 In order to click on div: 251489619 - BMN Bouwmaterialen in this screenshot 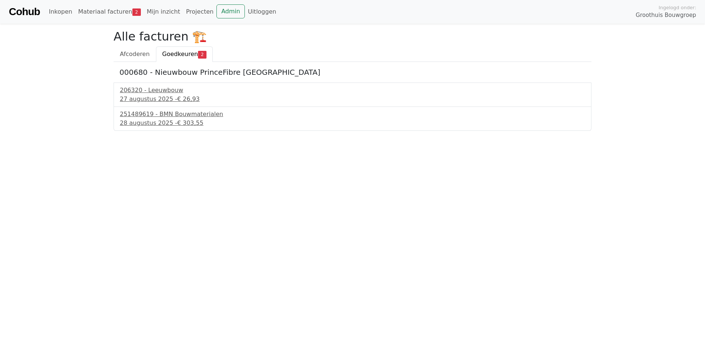, I will do `click(352, 114)`.